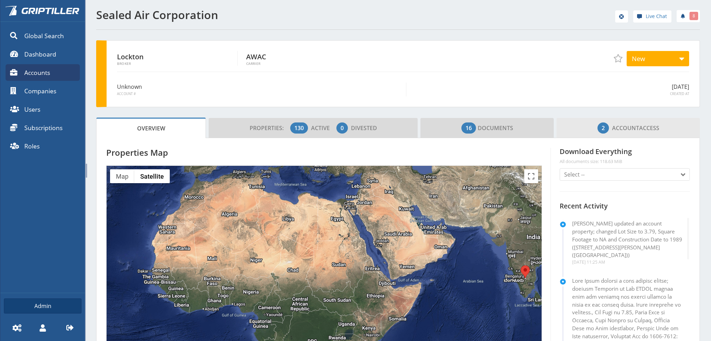  What do you see at coordinates (323, 128) in the screenshot?
I see `span: Active` at bounding box center [323, 128].